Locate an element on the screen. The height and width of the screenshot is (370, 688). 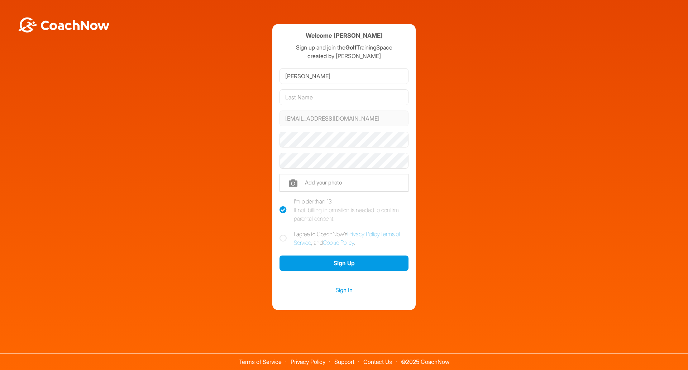
button: Sign Up is located at coordinates (344, 263).